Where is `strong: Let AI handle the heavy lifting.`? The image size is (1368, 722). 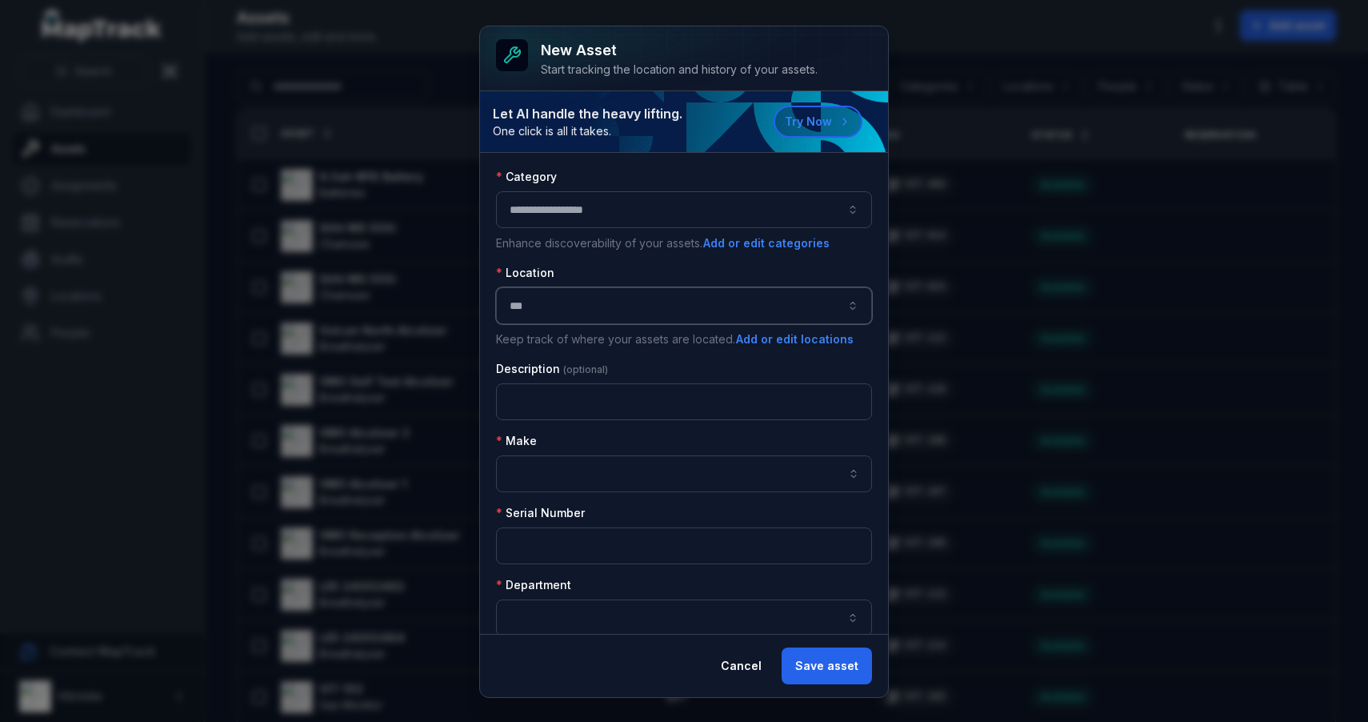
strong: Let AI handle the heavy lifting. is located at coordinates (587, 114).